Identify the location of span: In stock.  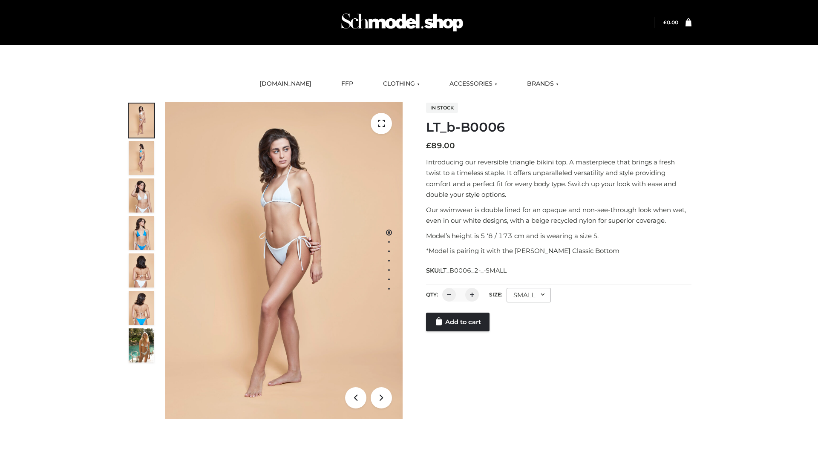
(442, 108).